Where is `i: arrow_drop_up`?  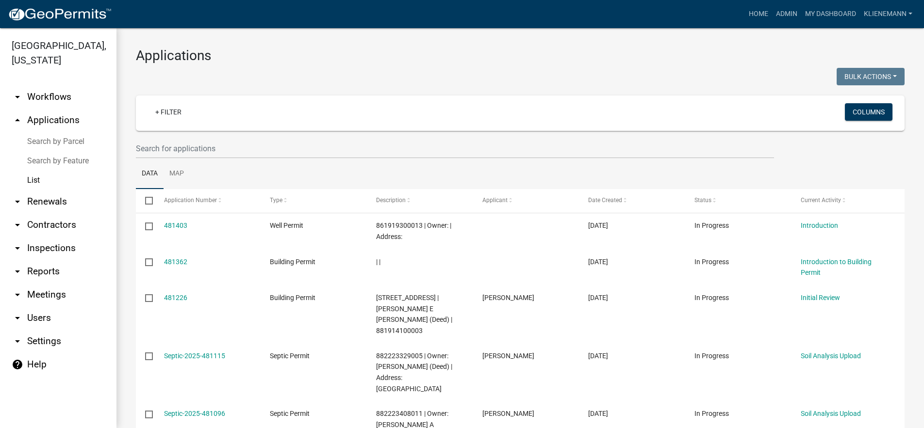
i: arrow_drop_up is located at coordinates (17, 120).